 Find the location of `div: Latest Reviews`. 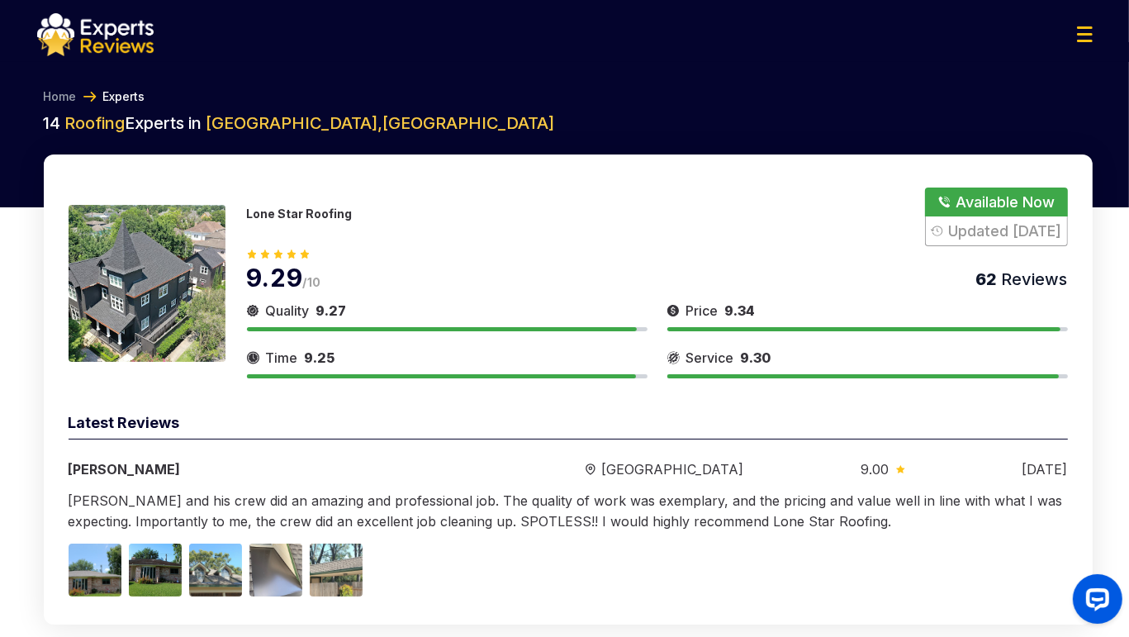

div: Latest Reviews is located at coordinates (568, 425).